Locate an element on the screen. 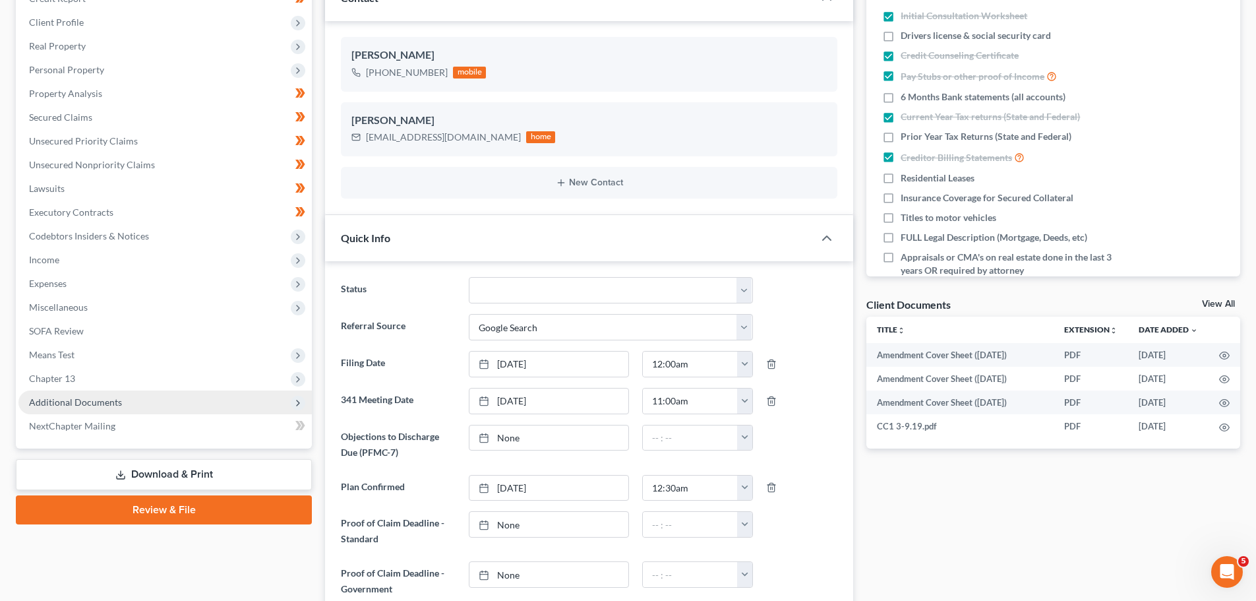 This screenshot has height=601, width=1256. span: Chapter 13 is located at coordinates (52, 378).